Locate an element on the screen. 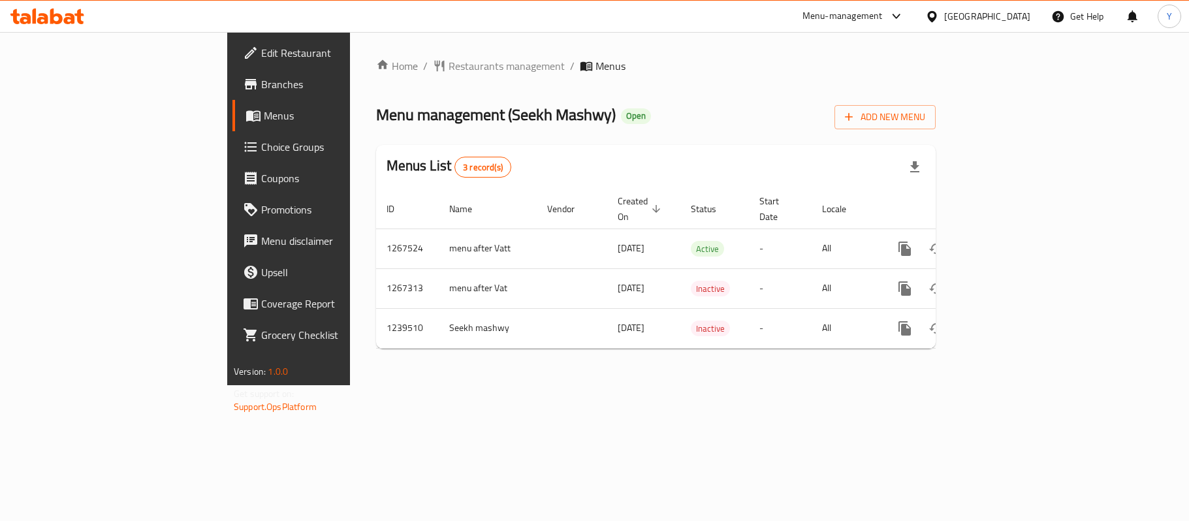  span: Branches is located at coordinates (338, 84).